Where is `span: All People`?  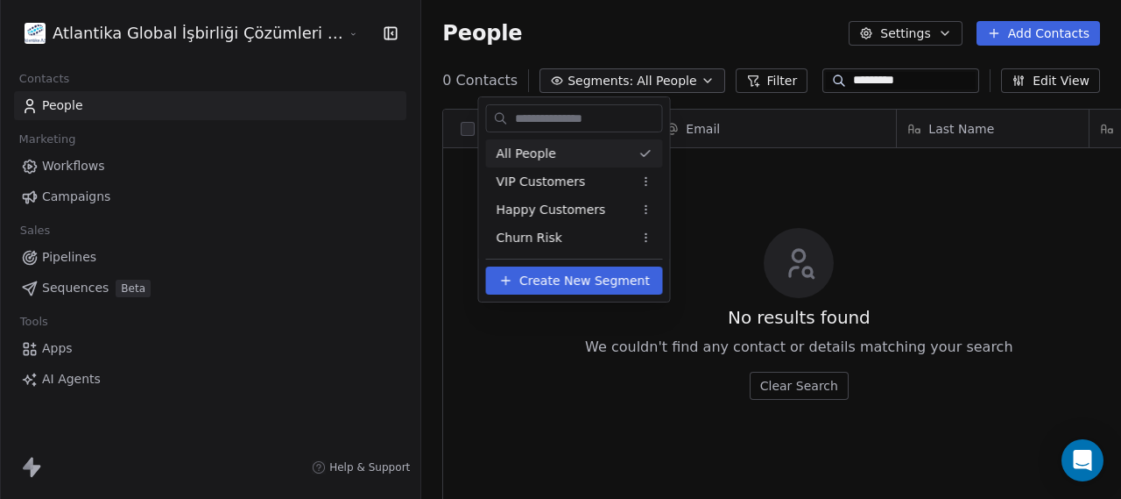
span: All People is located at coordinates (527, 153).